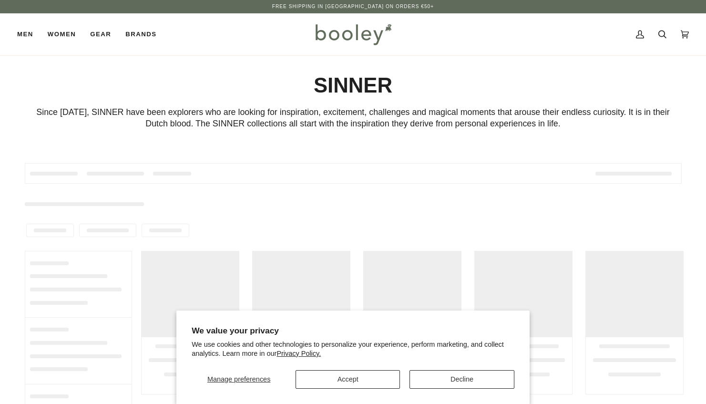 The height and width of the screenshot is (404, 706). What do you see at coordinates (239, 379) in the screenshot?
I see `button: Manage preferences` at bounding box center [239, 379].